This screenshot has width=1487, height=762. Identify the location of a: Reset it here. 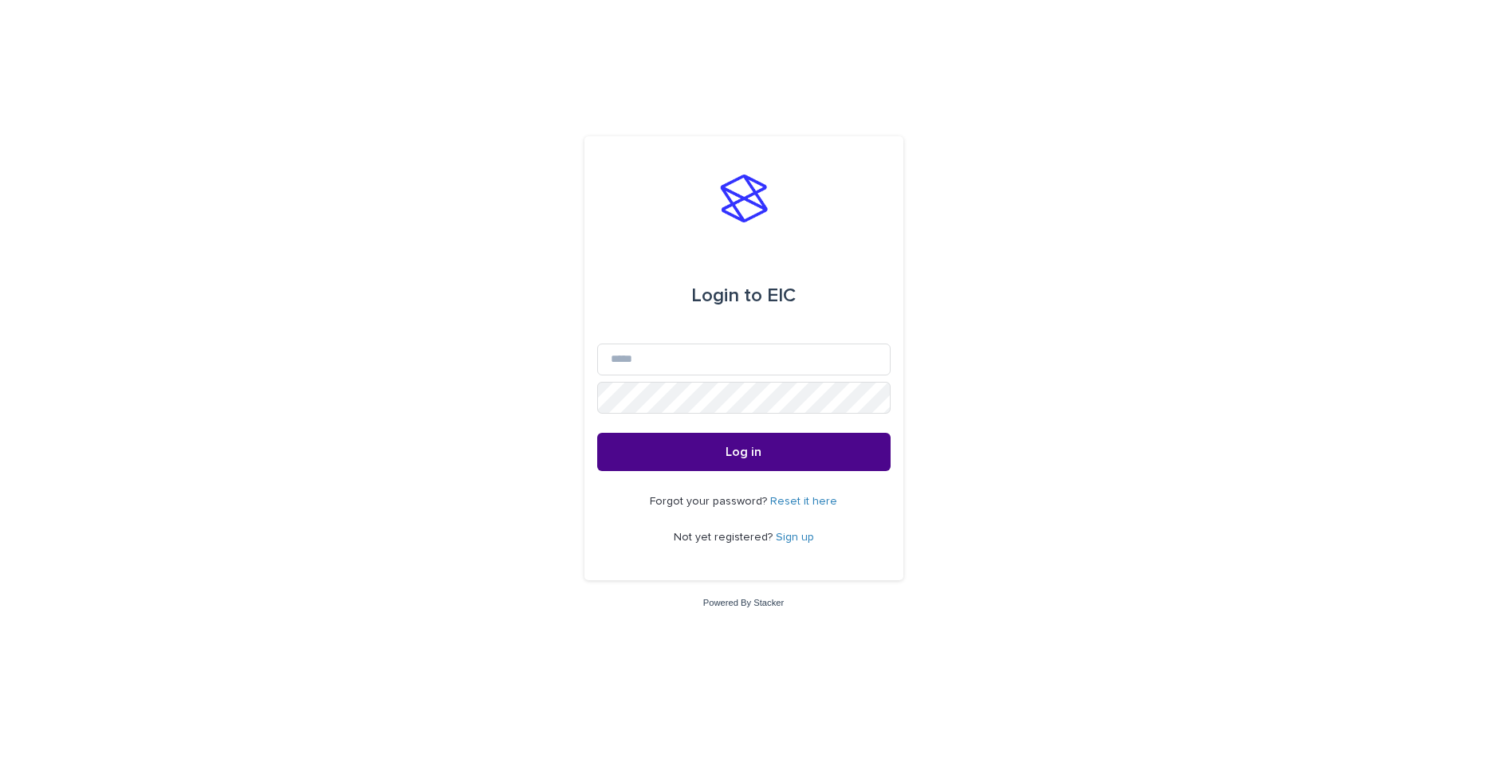
(804, 502).